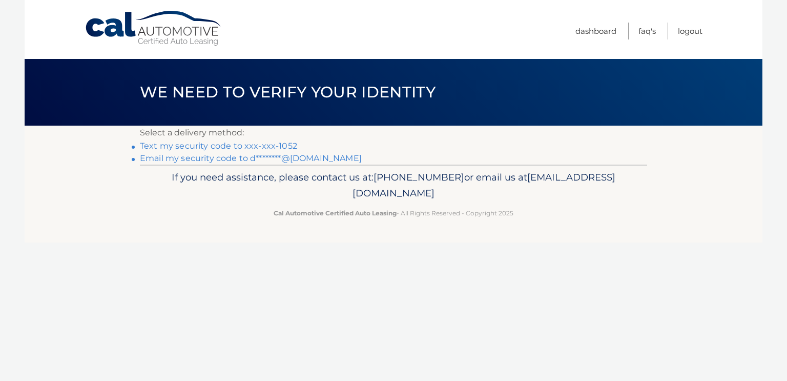  What do you see at coordinates (154, 28) in the screenshot?
I see `a: Cal Automotive` at bounding box center [154, 28].